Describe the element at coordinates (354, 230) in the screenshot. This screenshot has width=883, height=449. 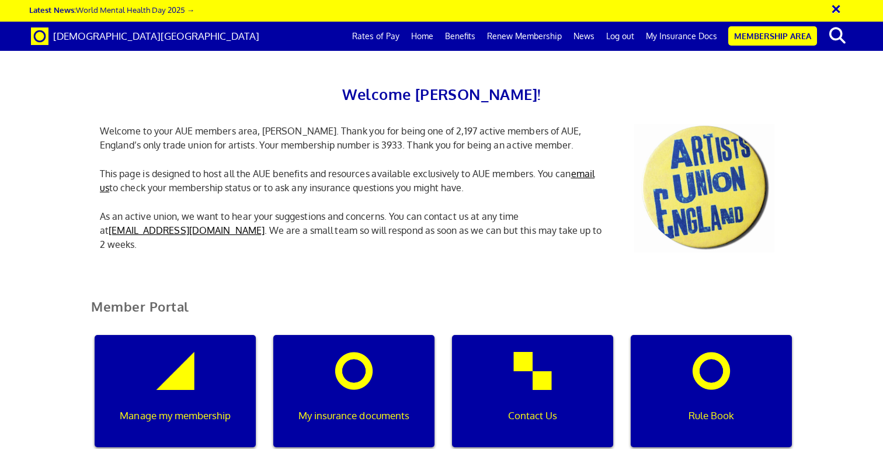
I see `p: As an active union, we want to hear your suggestions and concerns. You can contact us at any time...` at that location.